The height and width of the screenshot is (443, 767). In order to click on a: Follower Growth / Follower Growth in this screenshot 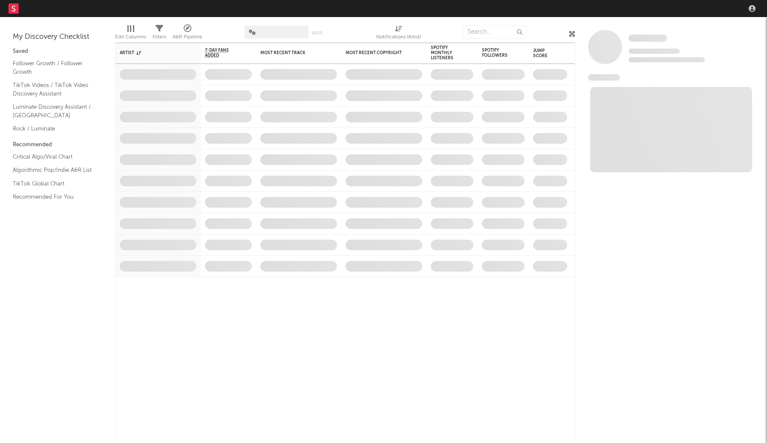, I will do `click(53, 67)`.